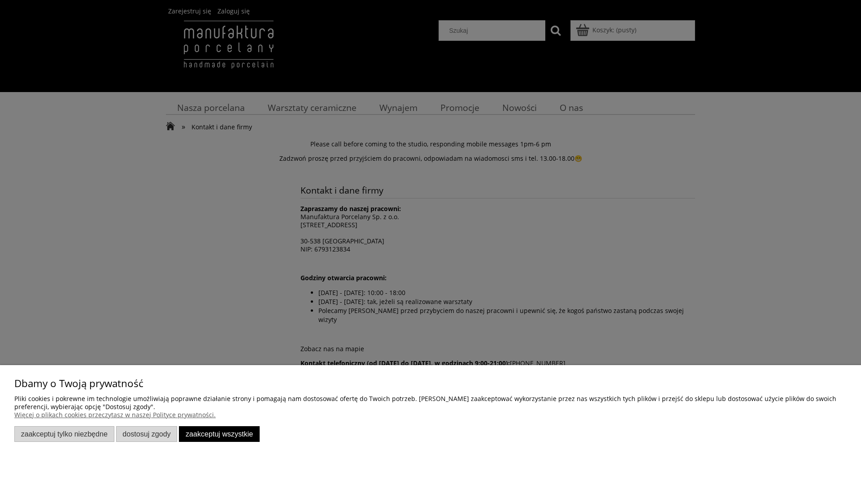 This screenshot has width=861, height=485. What do you see at coordinates (219, 433) in the screenshot?
I see `button: Zaakceptuj wszystkie` at bounding box center [219, 433].